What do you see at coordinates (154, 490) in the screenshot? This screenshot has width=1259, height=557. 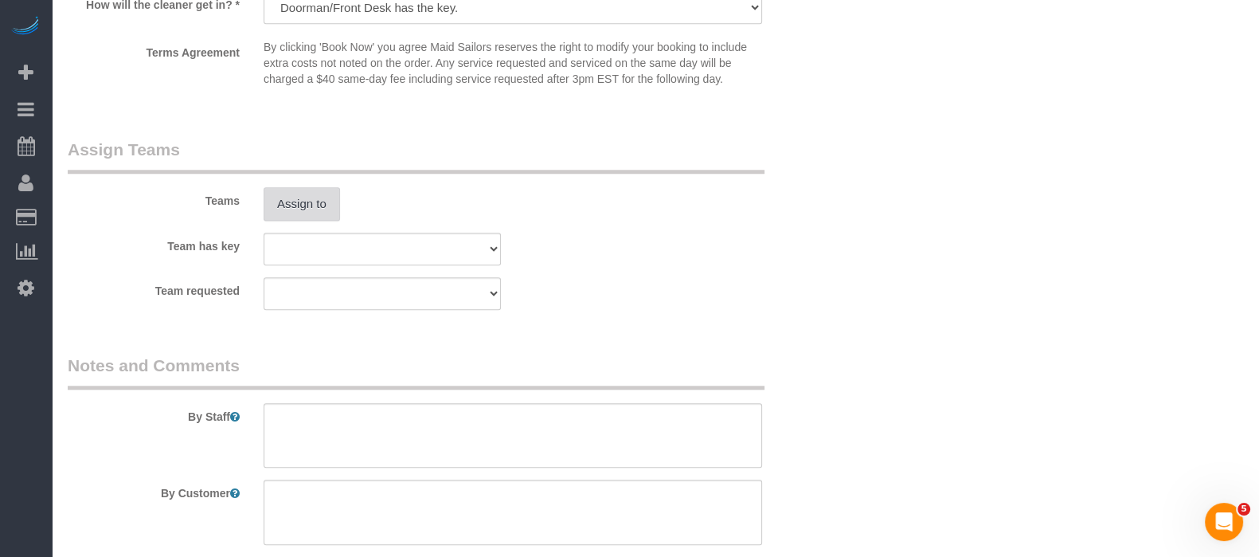 I see `label: By Customer` at bounding box center [154, 490].